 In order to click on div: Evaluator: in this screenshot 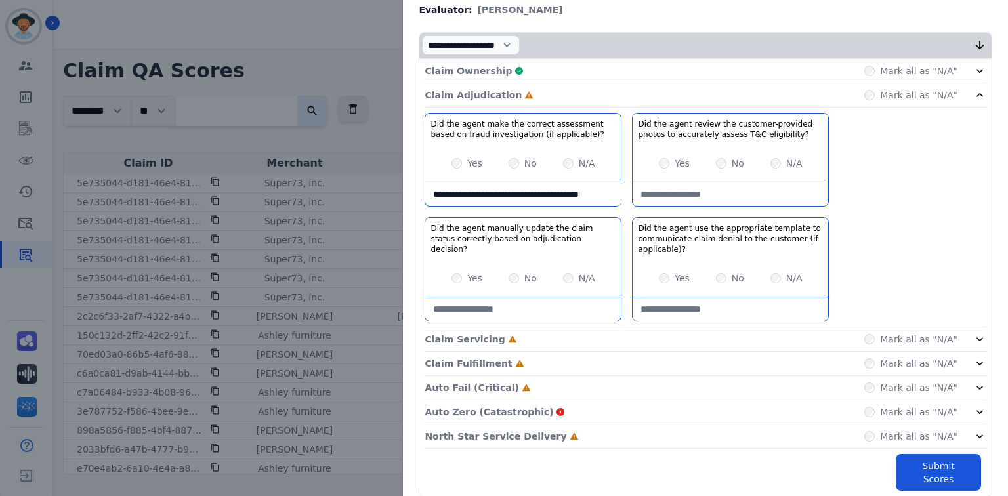, I will do `click(705, 10)`.